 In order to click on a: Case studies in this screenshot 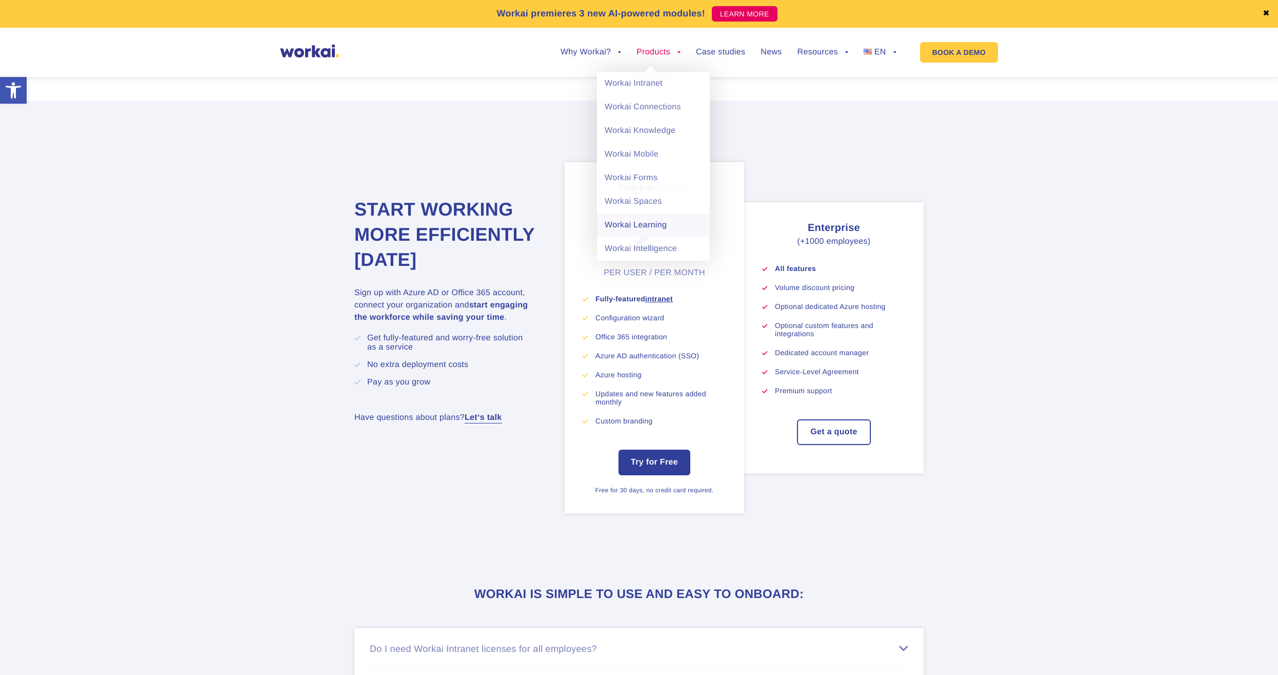, I will do `click(721, 52)`.